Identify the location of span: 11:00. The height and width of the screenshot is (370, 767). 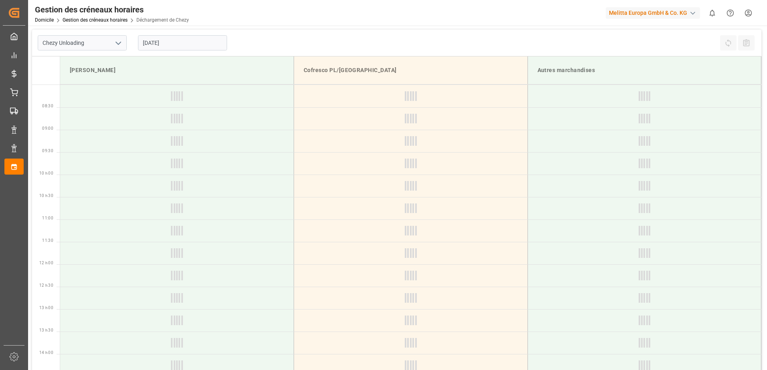
(48, 218).